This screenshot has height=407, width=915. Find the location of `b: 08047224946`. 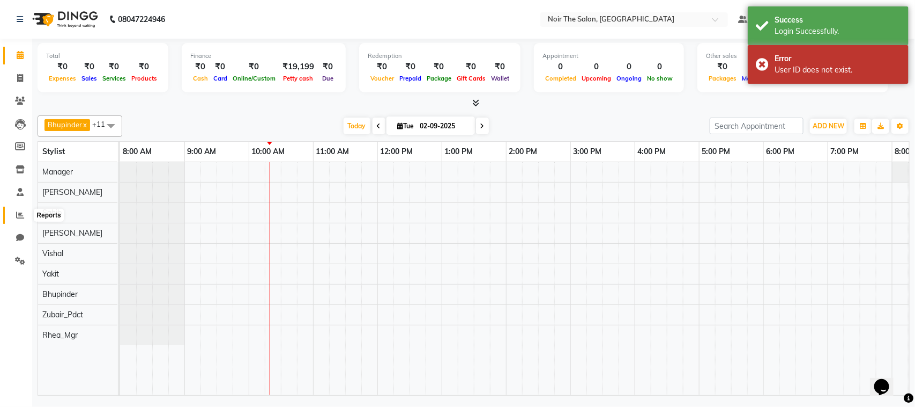

b: 08047224946 is located at coordinates (142, 19).